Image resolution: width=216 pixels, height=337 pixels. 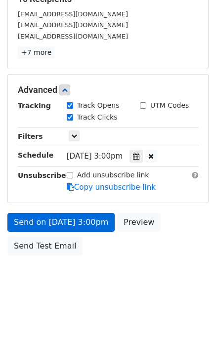 I want to click on label: Track Opens, so click(x=98, y=105).